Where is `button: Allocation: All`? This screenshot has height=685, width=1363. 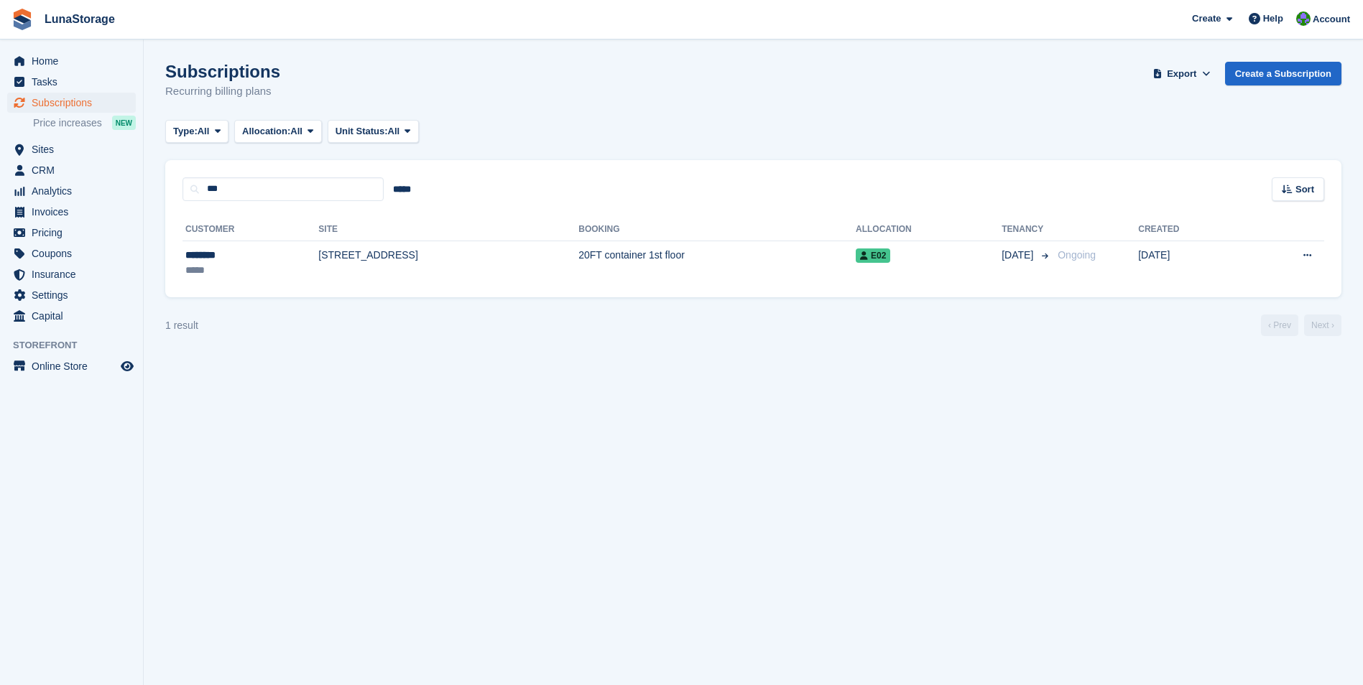
button: Allocation: All is located at coordinates (278, 131).